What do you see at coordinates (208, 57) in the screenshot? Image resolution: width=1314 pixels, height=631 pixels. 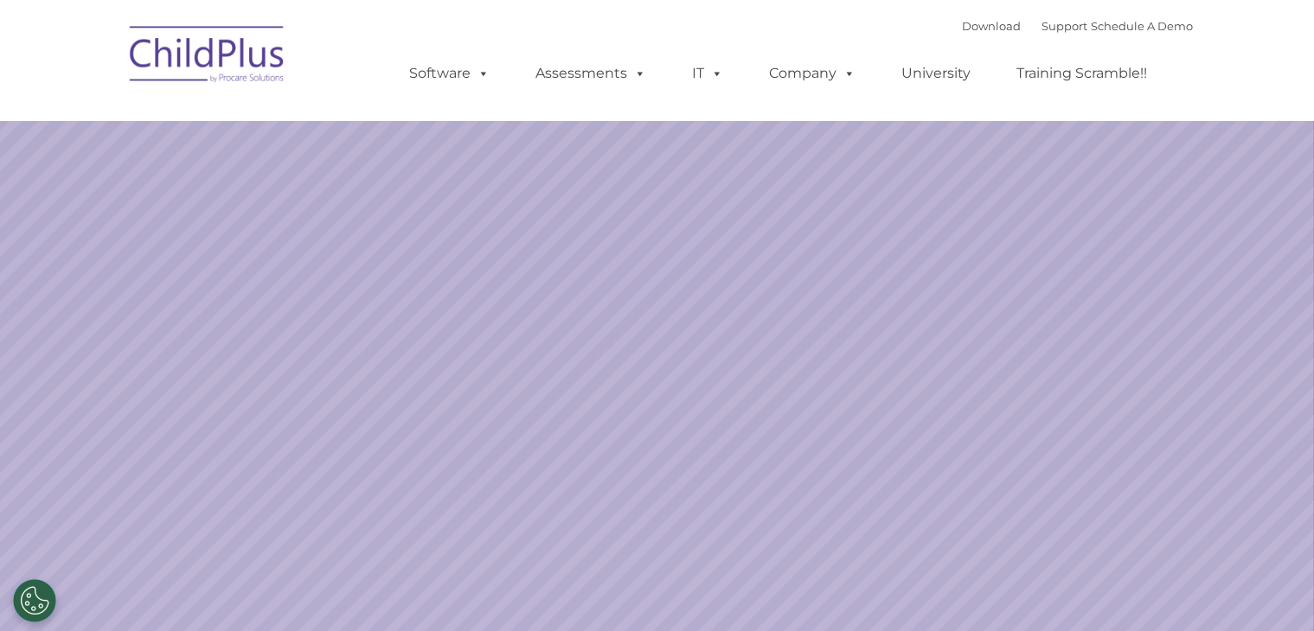 I see `img: ChildPlus by Procare Solutions` at bounding box center [208, 57].